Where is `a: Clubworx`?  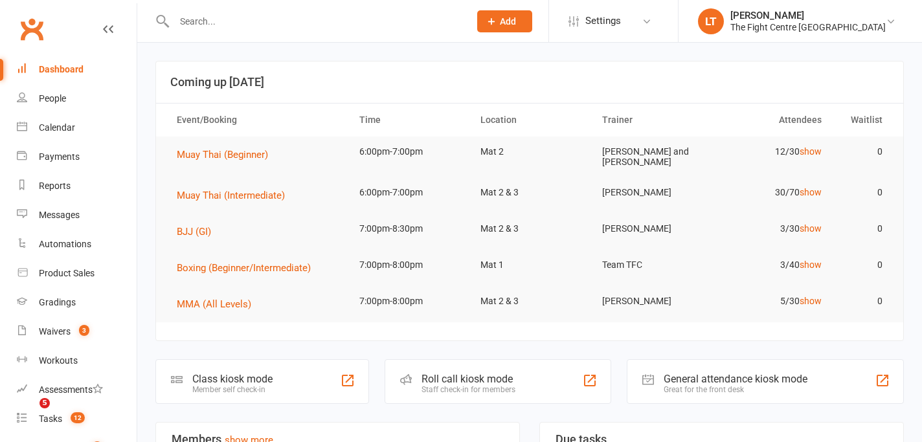 a: Clubworx is located at coordinates (32, 29).